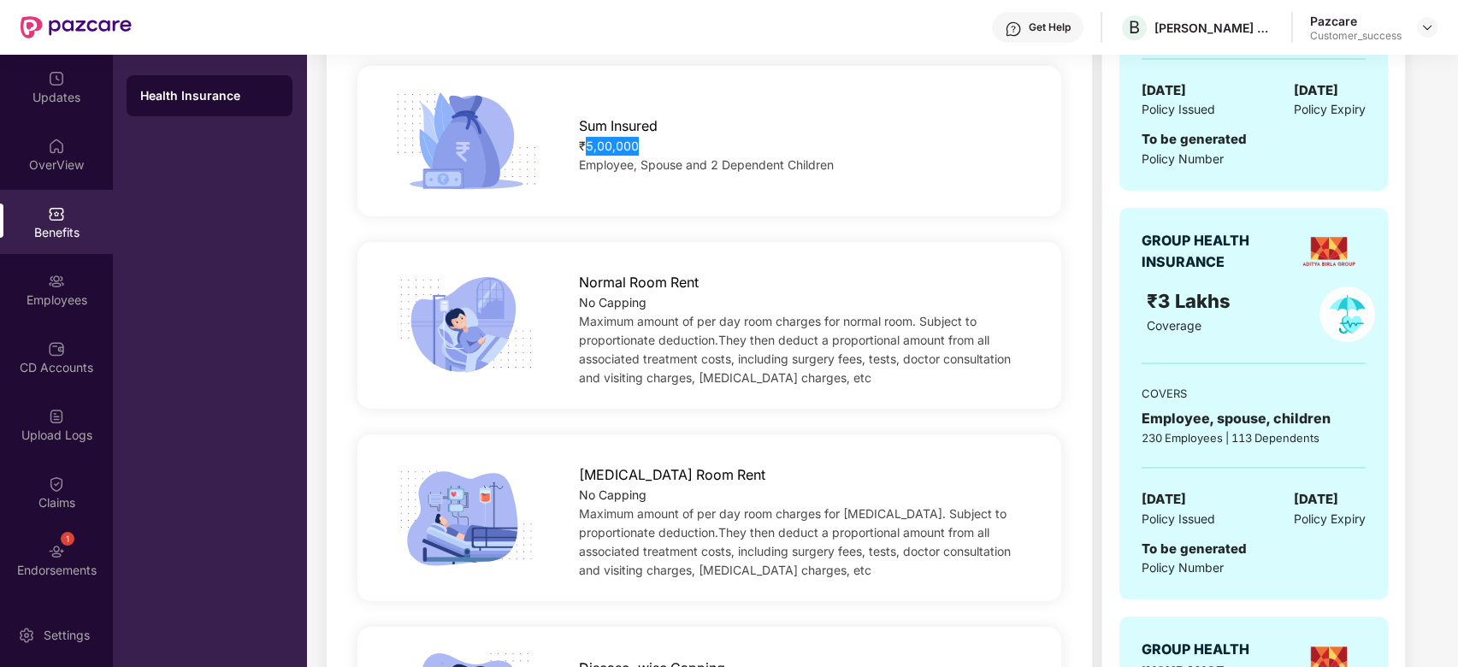 The height and width of the screenshot is (667, 1458). I want to click on div: 1, so click(68, 539).